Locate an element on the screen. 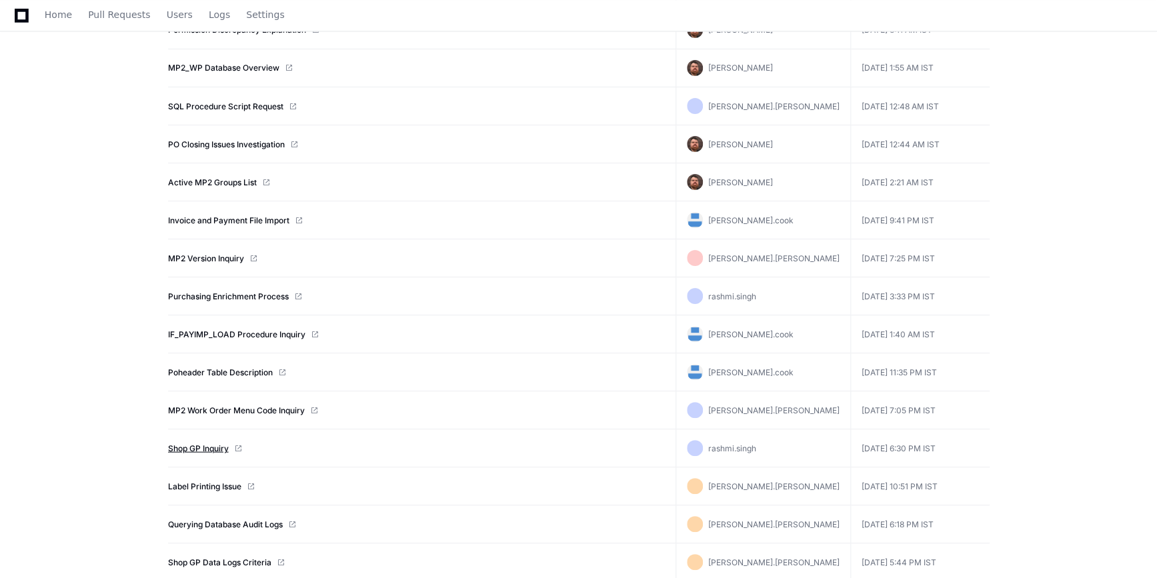 This screenshot has height=578, width=1157. a: MP2 Work Order Menu Code Inquiry is located at coordinates (236, 410).